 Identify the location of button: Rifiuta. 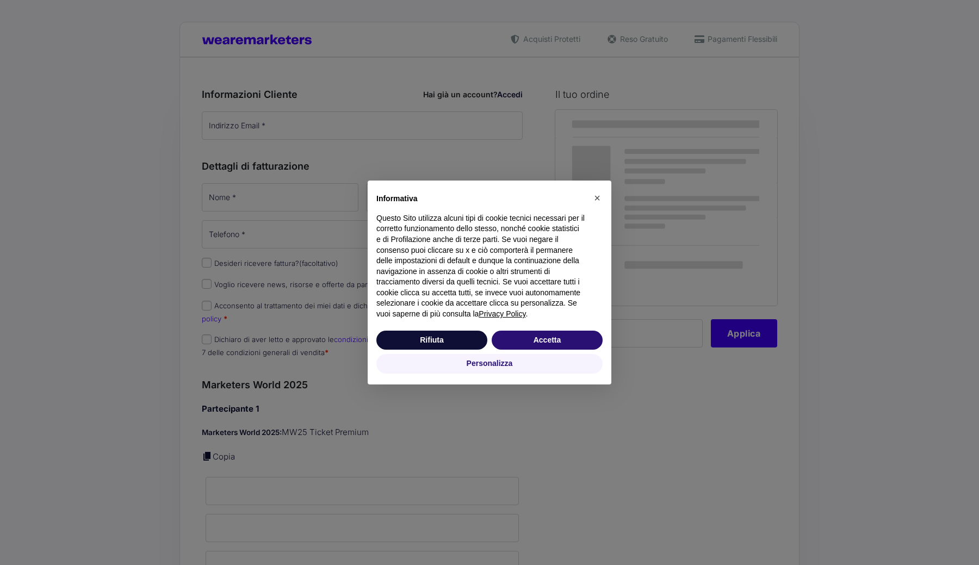
(432, 340).